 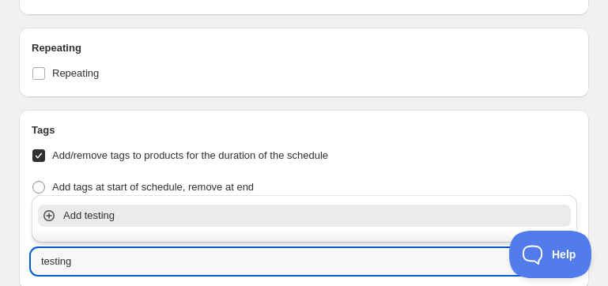 I want to click on span: Add tags at start of schedule, remove at end, so click(x=153, y=186).